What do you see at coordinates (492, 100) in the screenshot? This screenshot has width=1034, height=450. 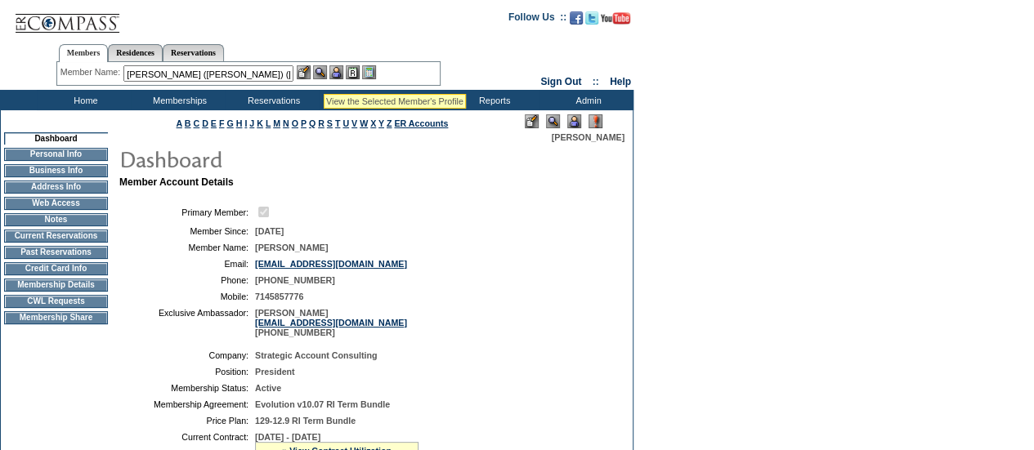 I see `td: Reports` at bounding box center [492, 100].